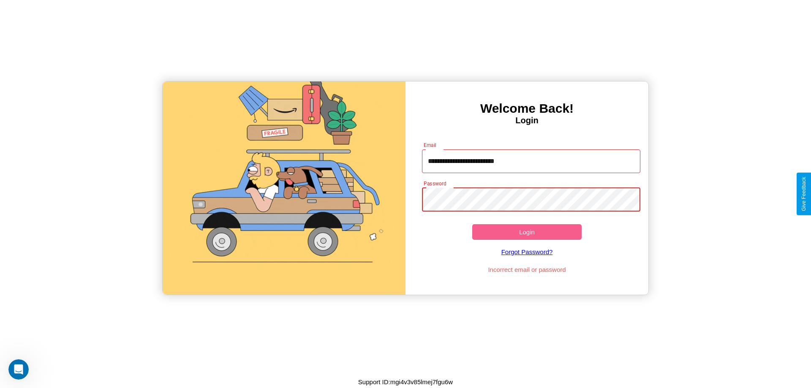  Describe the element at coordinates (406, 382) in the screenshot. I see `p: Support ID: mgi4v3v85lmej7fgu6w` at that location.